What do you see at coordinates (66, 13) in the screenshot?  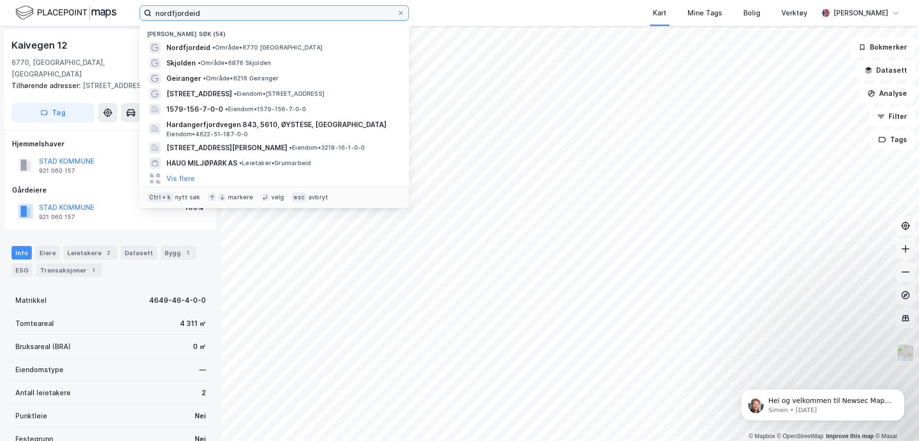 I see `img: logo.f888ab2527a4732fd821a326f86c7f29.svg` at bounding box center [66, 13].